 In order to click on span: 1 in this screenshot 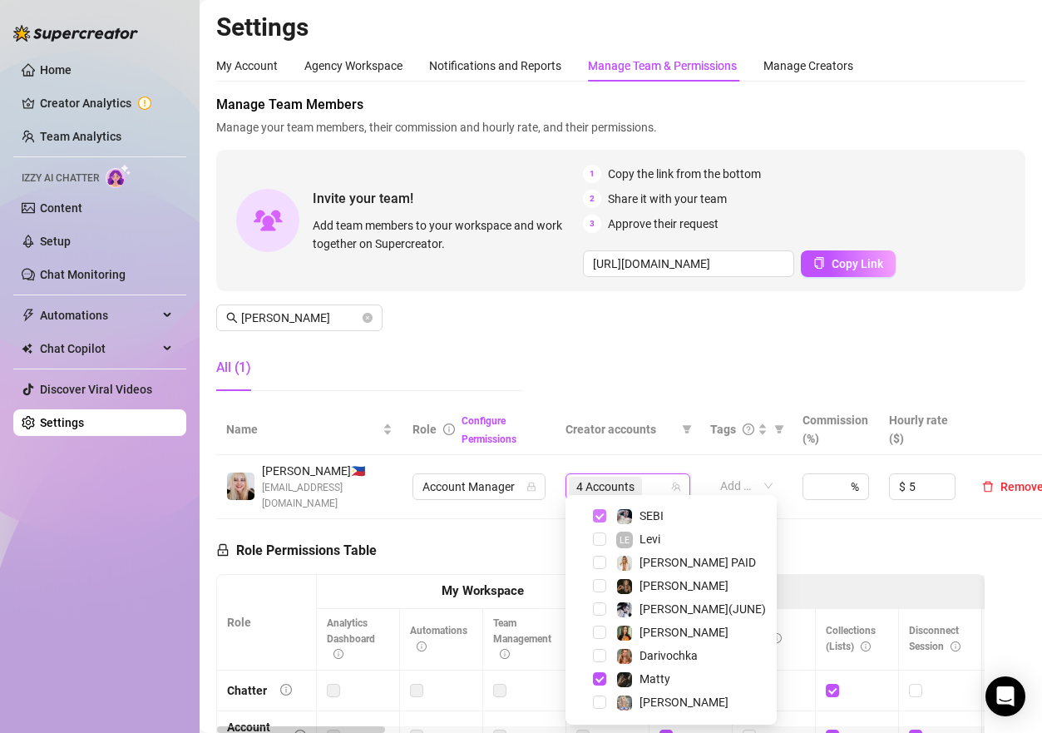, I will do `click(592, 174)`.